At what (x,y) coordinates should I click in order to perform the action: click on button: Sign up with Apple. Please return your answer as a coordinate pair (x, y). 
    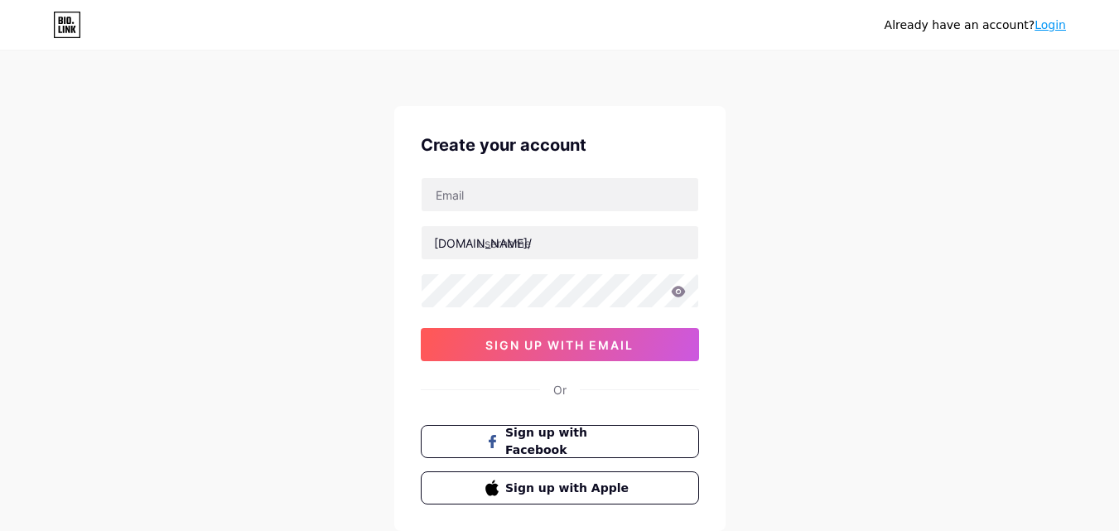
    Looking at the image, I should click on (560, 488).